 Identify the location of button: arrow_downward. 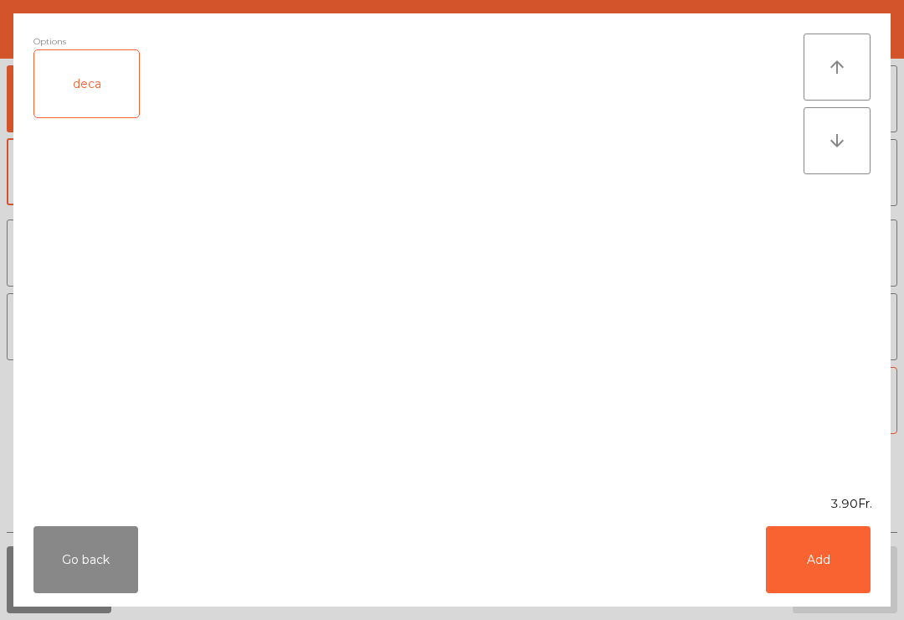
(837, 141).